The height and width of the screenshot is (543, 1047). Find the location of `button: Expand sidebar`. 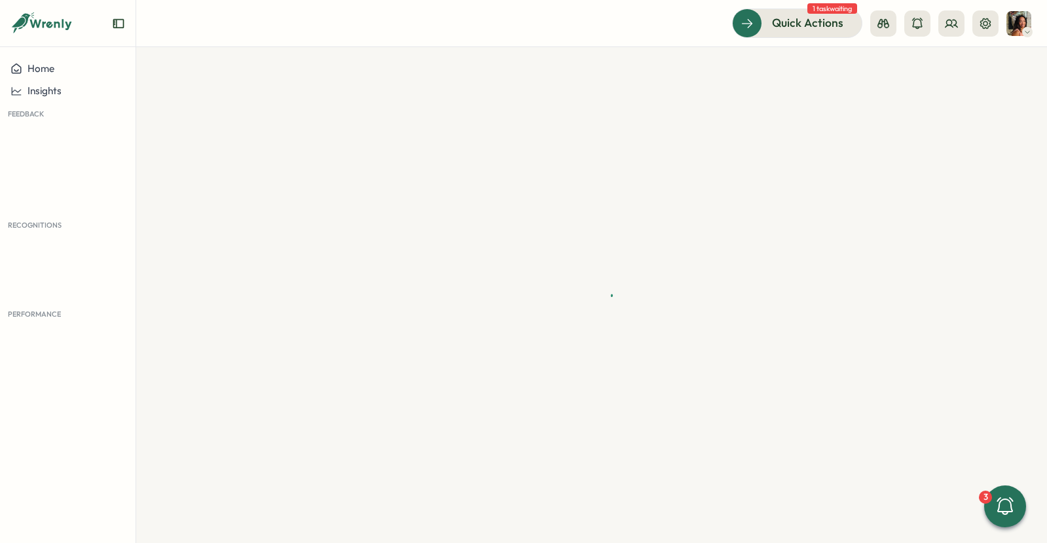

button: Expand sidebar is located at coordinates (118, 24).